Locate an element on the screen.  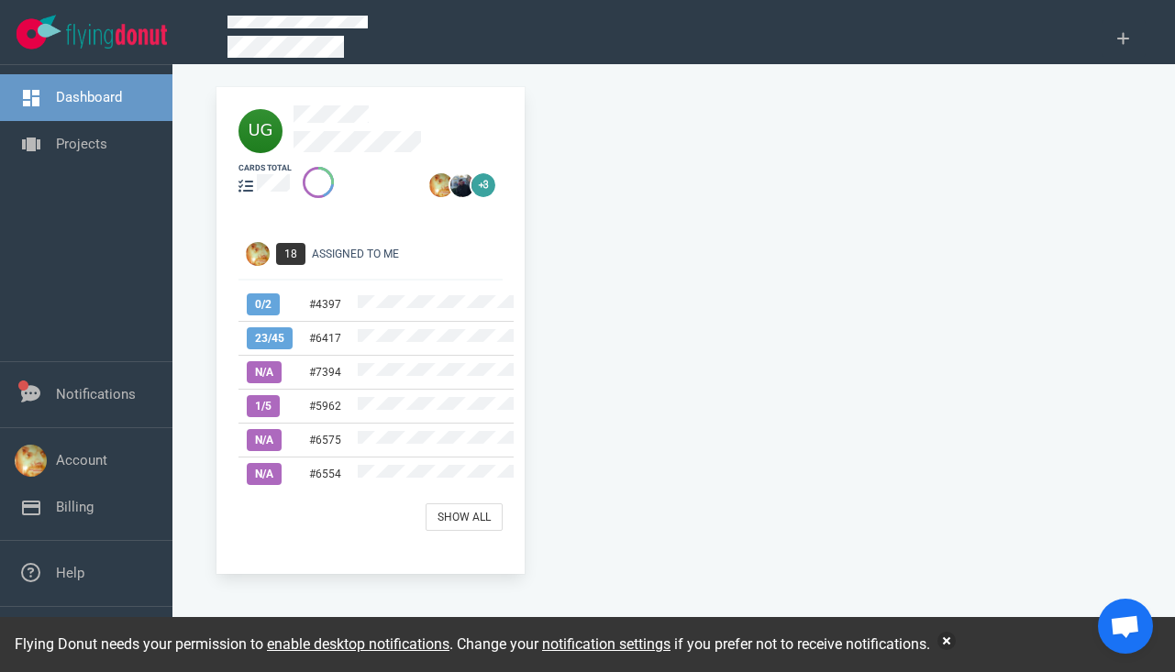
span: 1 / 5 is located at coordinates (263, 406).